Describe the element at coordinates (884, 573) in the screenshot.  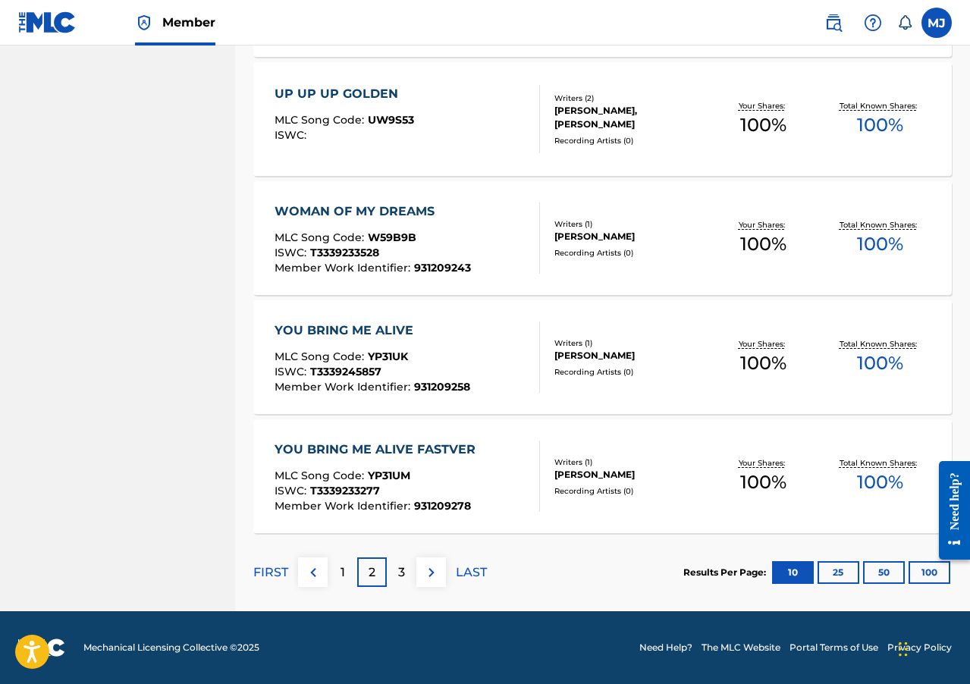
I see `button: 50` at that location.